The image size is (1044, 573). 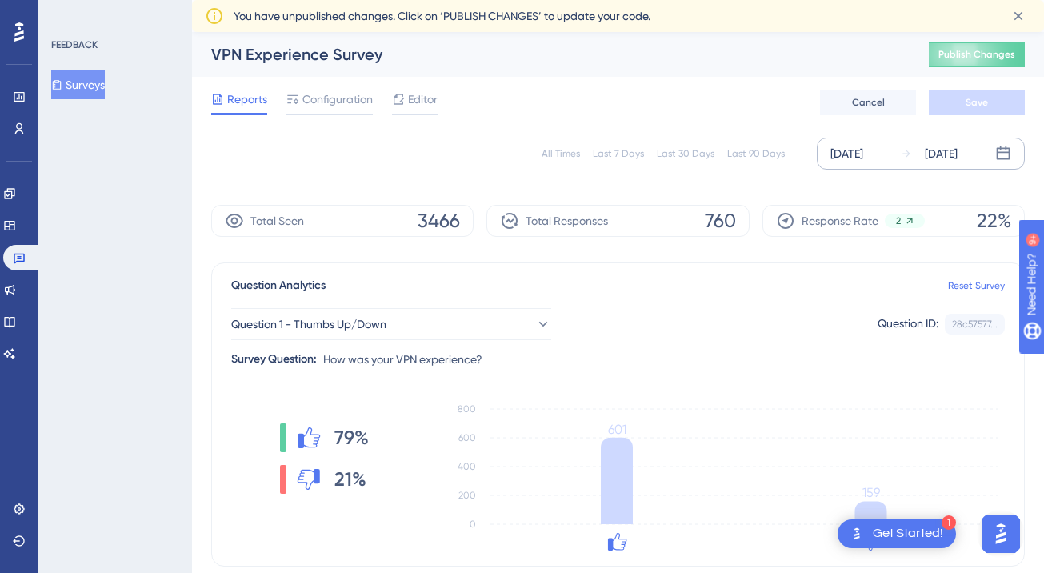 I want to click on button: Cancel, so click(x=868, y=102).